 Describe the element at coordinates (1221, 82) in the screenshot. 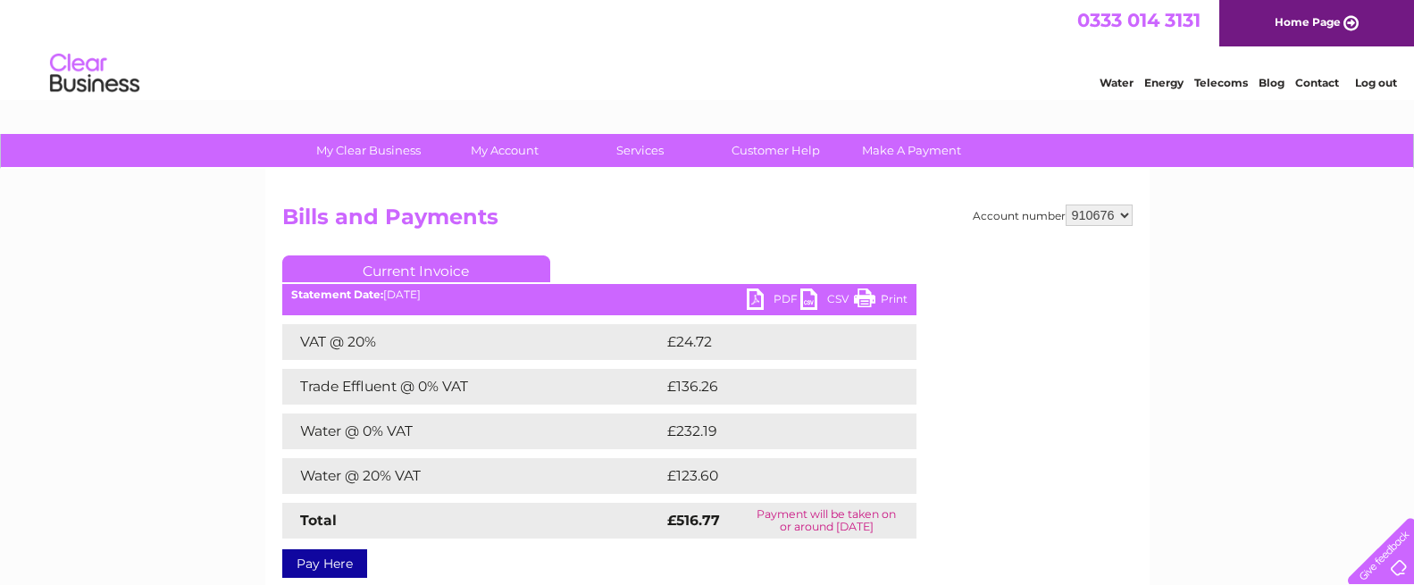

I see `a: Telecoms` at that location.